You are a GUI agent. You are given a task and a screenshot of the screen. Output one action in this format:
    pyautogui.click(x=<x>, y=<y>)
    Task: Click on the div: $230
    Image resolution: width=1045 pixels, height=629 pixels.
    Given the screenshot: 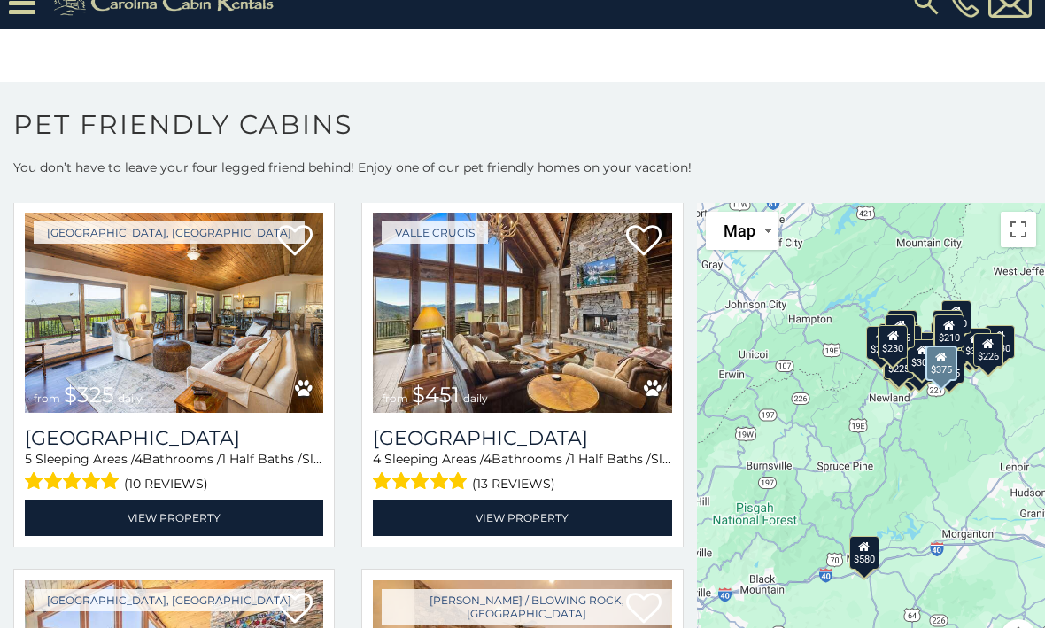 What is the action you would take?
    pyautogui.click(x=893, y=343)
    